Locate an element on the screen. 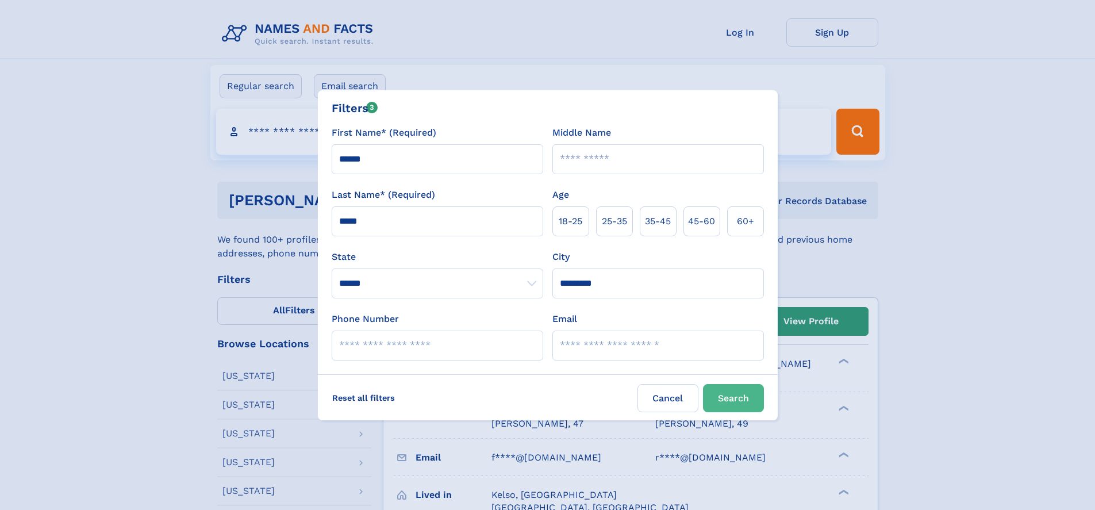 The width and height of the screenshot is (1095, 510). label: Cancel is located at coordinates (668, 398).